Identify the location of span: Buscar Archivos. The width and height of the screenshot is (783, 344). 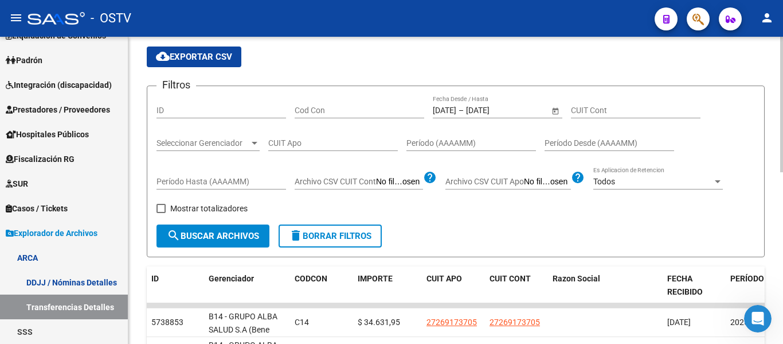
(213, 236).